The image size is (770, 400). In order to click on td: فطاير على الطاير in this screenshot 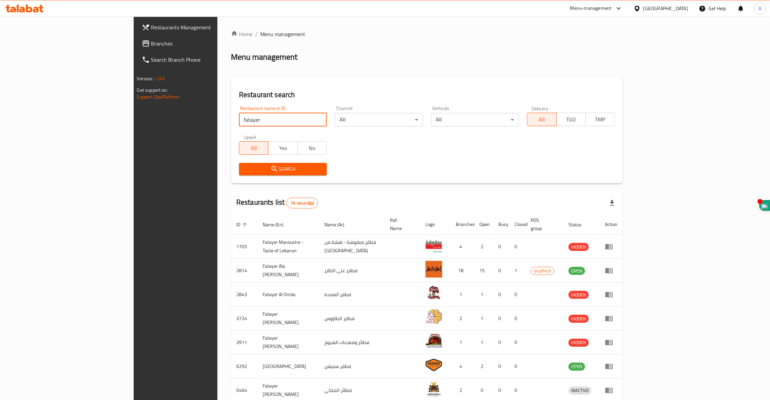, I will do `click(352, 271)`.